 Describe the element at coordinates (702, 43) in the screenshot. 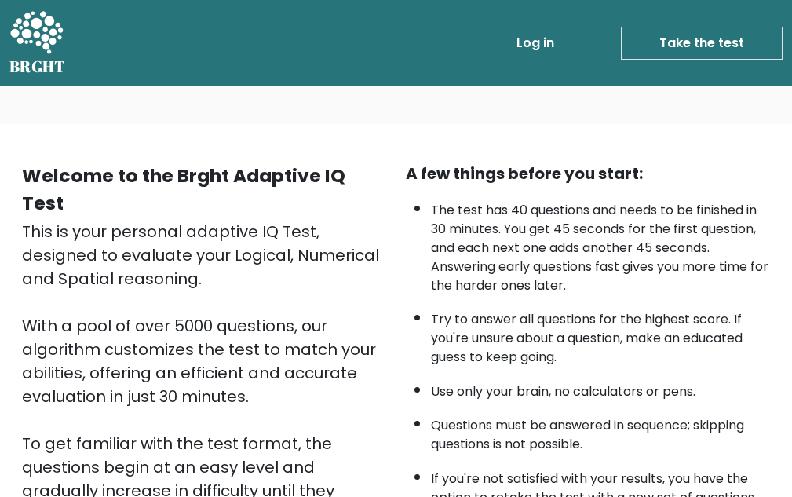

I see `a: Take the test` at that location.